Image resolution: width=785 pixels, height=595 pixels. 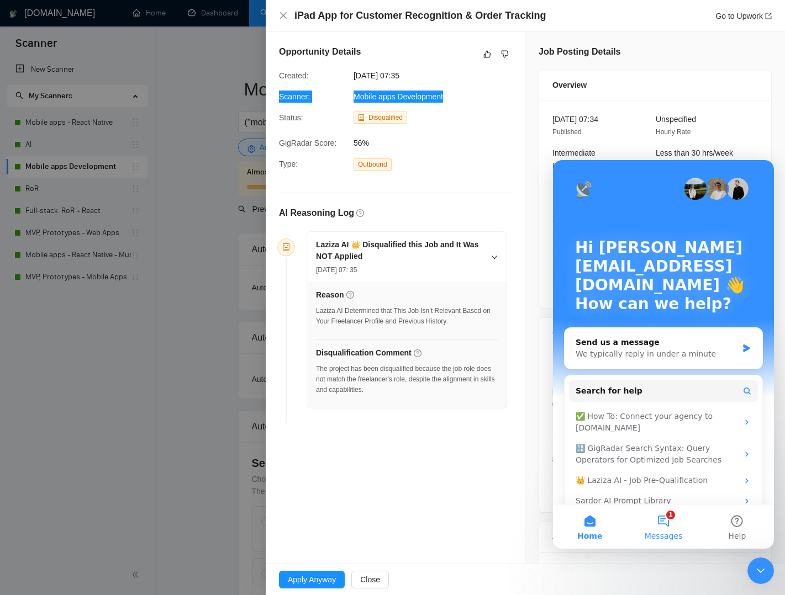 What do you see at coordinates (676, 119) in the screenshot?
I see `span: Unspecified` at bounding box center [676, 119].